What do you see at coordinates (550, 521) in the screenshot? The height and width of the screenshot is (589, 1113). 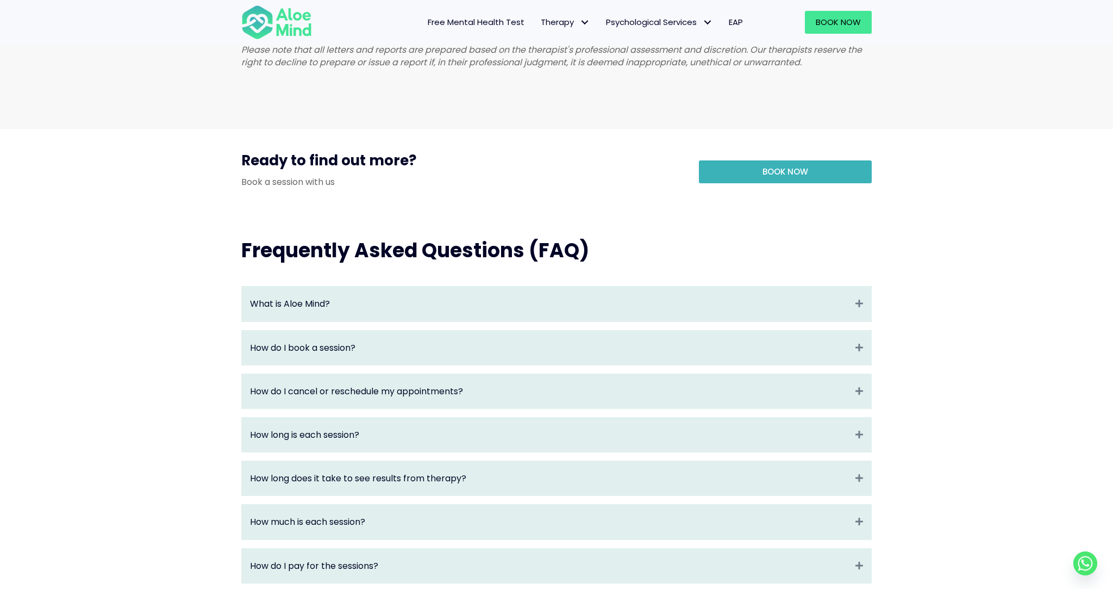 I see `a: How much is each session?` at bounding box center [550, 521].